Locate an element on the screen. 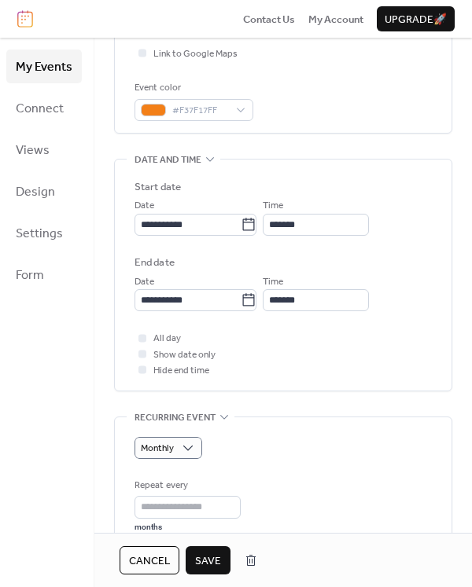 This screenshot has height=587, width=472. span: My Events is located at coordinates (44, 67).